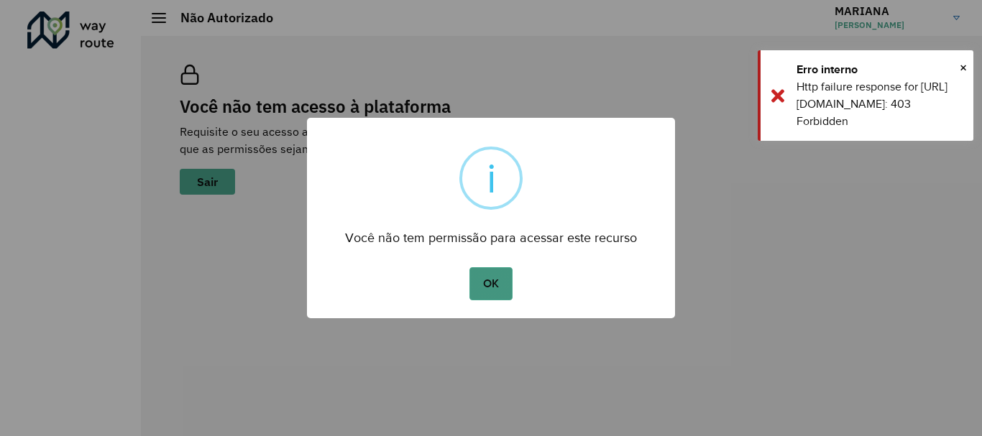 Image resolution: width=982 pixels, height=436 pixels. I want to click on button: Close, so click(963, 68).